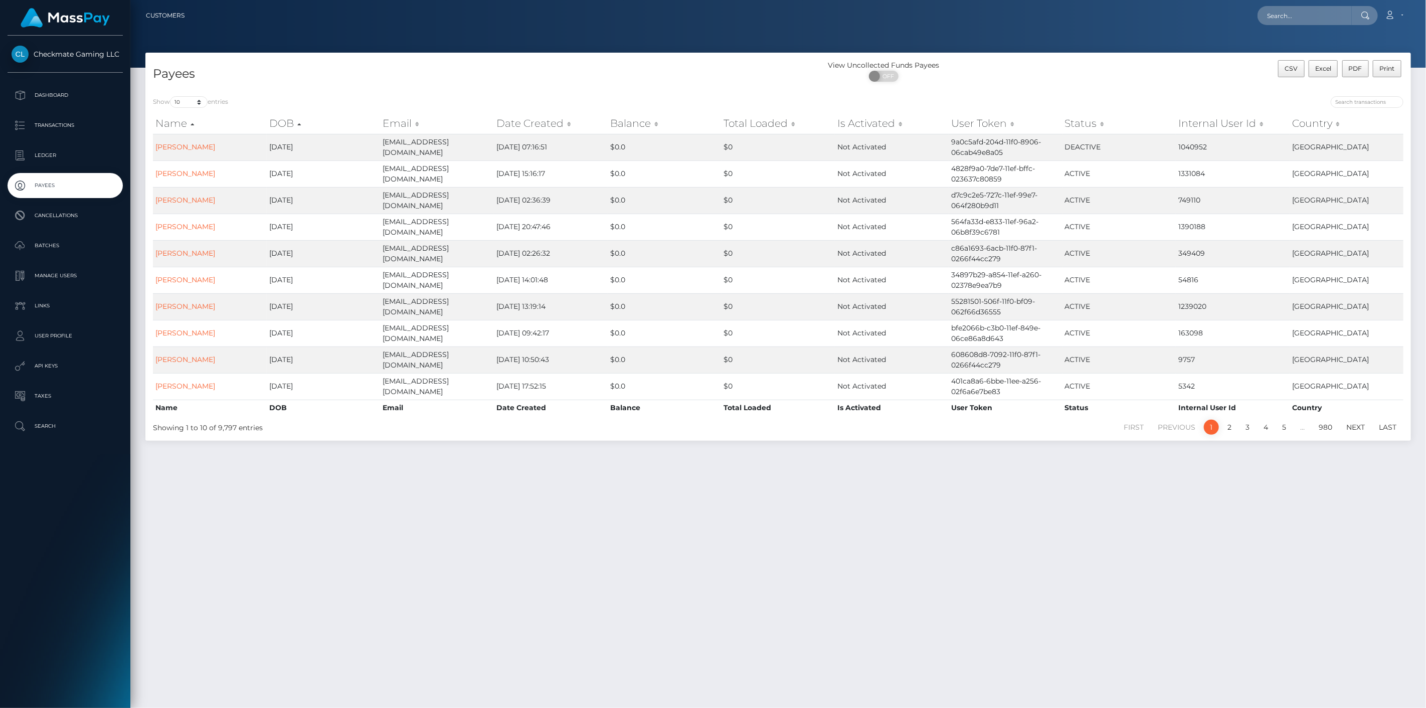 This screenshot has height=708, width=1426. What do you see at coordinates (1006, 280) in the screenshot?
I see `td: 34897b29-a854-11ef-a260-02378e9ea7b9` at bounding box center [1006, 280].